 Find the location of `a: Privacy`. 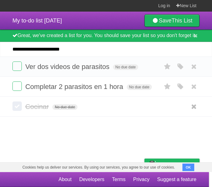

a: Privacy is located at coordinates (142, 179).